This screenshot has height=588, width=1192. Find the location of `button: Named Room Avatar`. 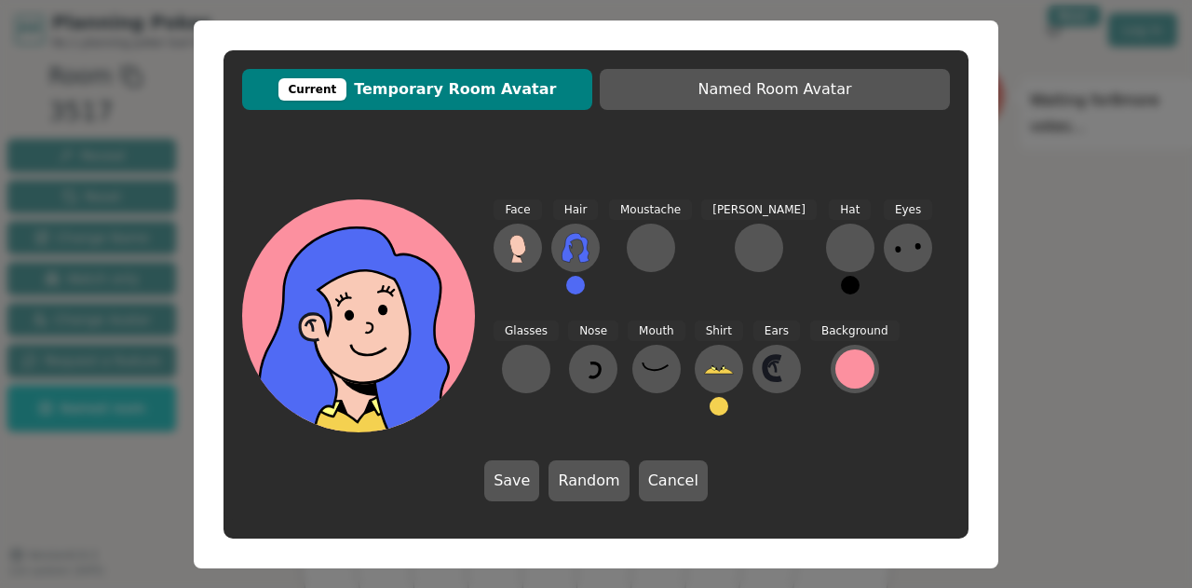

button: Named Room Avatar is located at coordinates (775, 89).